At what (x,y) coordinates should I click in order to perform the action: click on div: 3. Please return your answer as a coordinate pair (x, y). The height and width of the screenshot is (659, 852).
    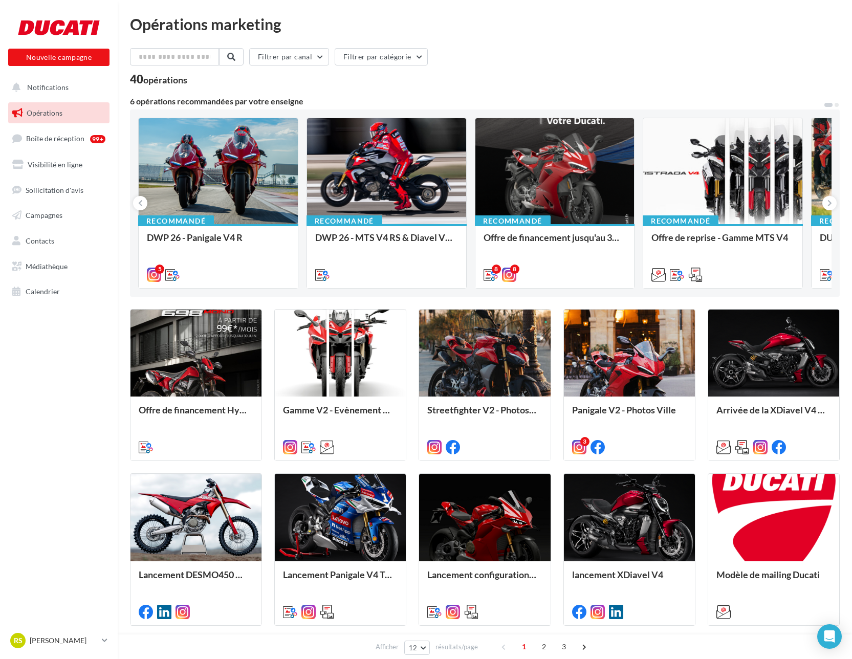
    Looking at the image, I should click on (585, 442).